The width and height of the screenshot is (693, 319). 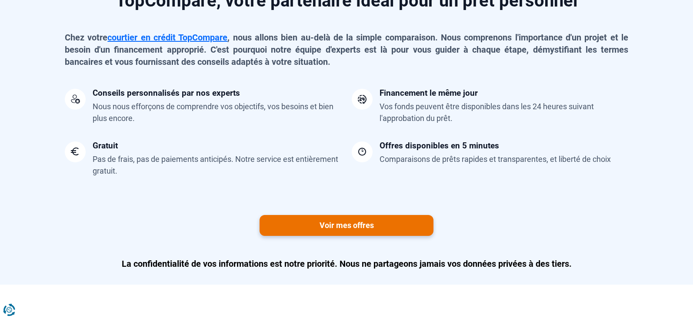 What do you see at coordinates (167, 37) in the screenshot?
I see `a: courtier en crédit TopCompare` at bounding box center [167, 37].